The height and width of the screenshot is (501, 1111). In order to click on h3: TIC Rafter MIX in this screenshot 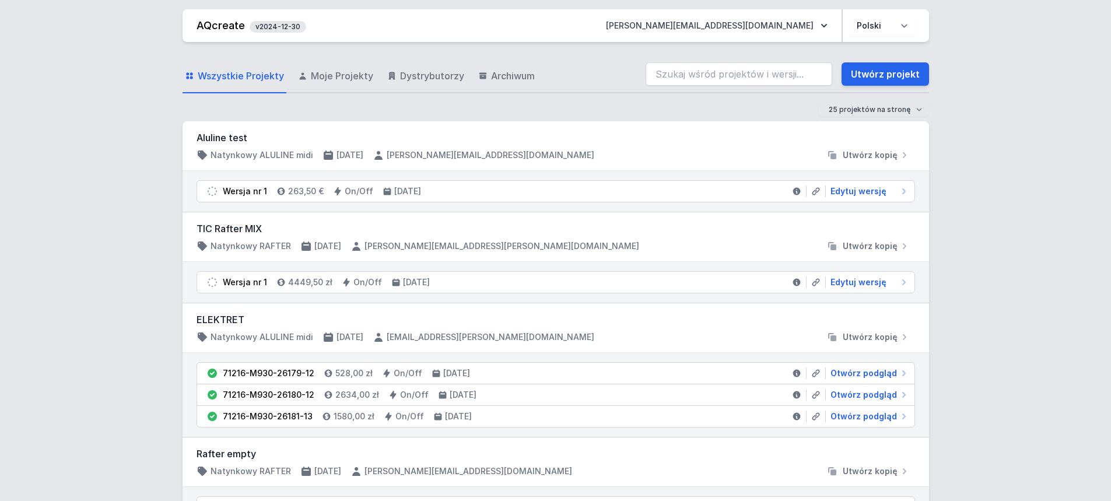, I will do `click(556, 229)`.